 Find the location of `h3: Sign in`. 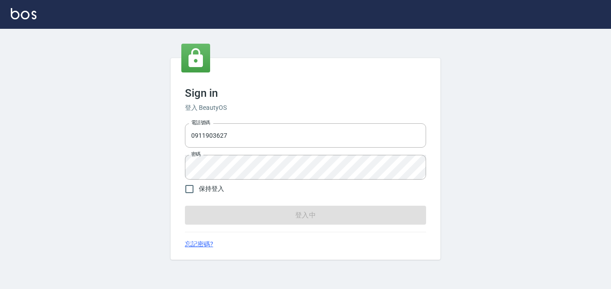

h3: Sign in is located at coordinates (306, 93).